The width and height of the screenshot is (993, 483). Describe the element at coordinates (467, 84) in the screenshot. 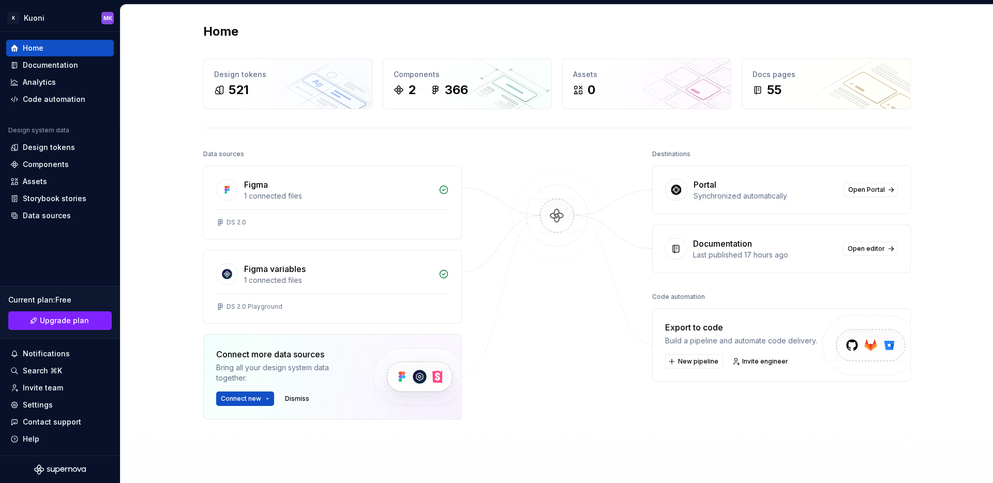

I see `a: Components2366` at that location.